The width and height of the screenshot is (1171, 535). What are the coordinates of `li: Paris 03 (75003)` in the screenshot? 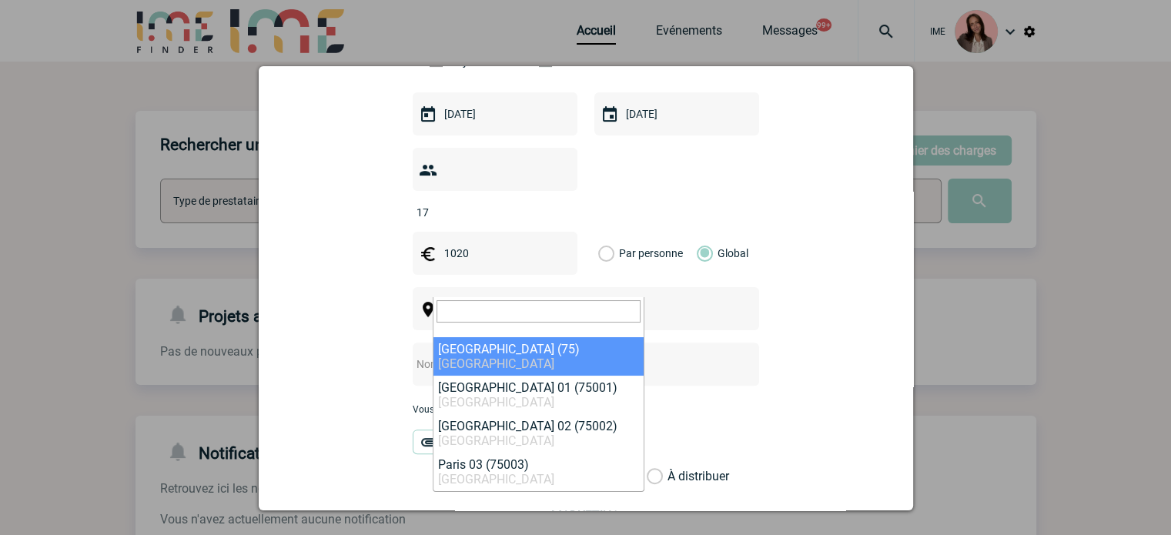 It's located at (538, 472).